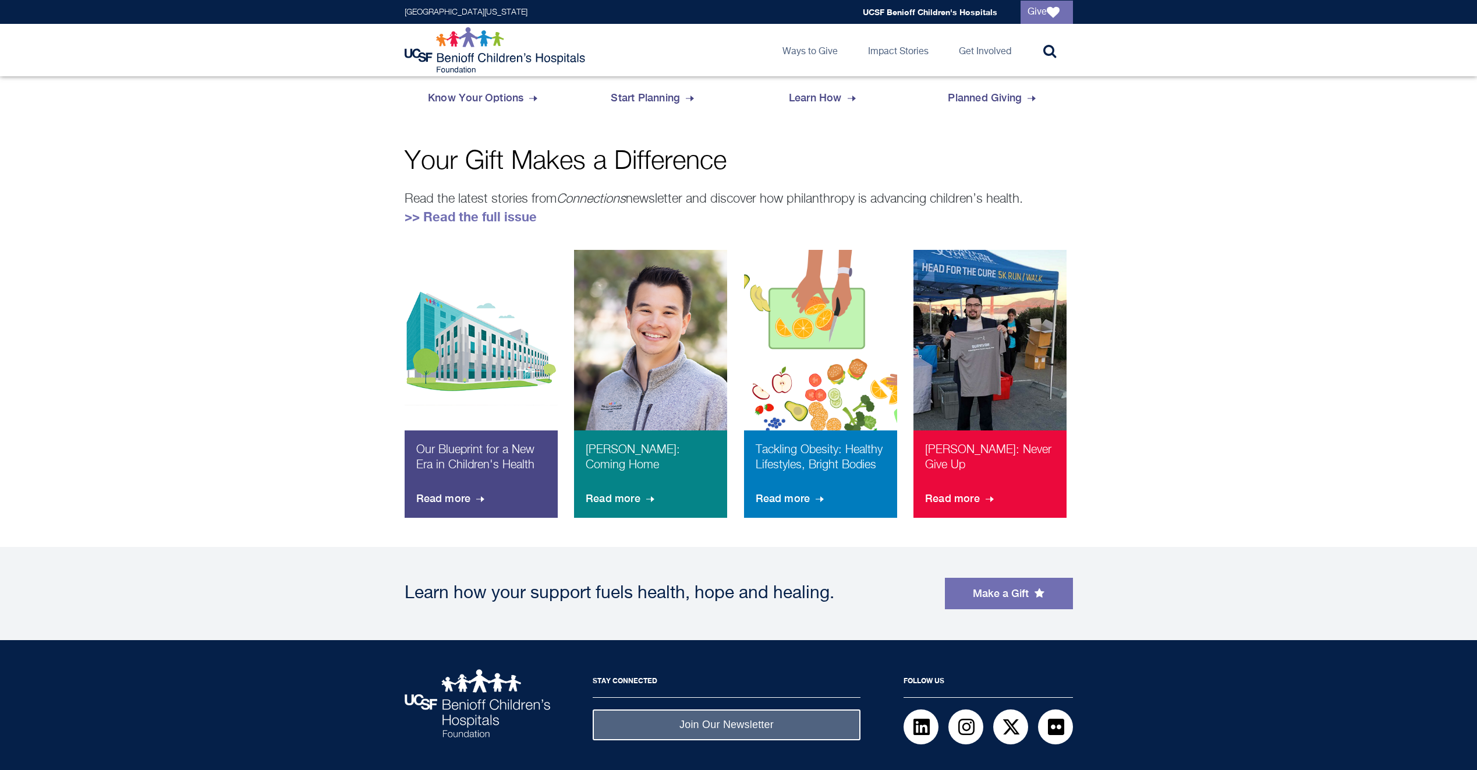 The image size is (1477, 770). Describe the element at coordinates (1009, 593) in the screenshot. I see `a: Make a Gift` at that location.